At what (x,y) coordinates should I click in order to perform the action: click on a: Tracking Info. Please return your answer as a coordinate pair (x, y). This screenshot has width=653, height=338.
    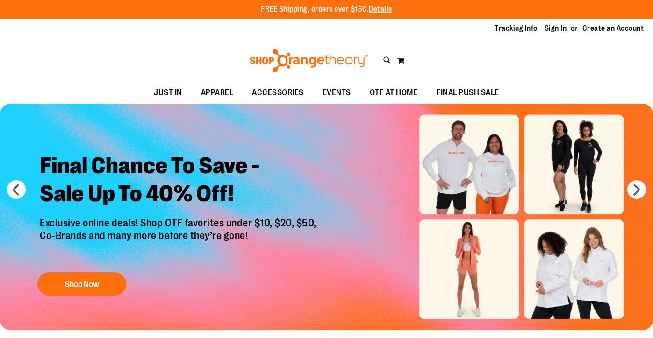
    Looking at the image, I should click on (516, 29).